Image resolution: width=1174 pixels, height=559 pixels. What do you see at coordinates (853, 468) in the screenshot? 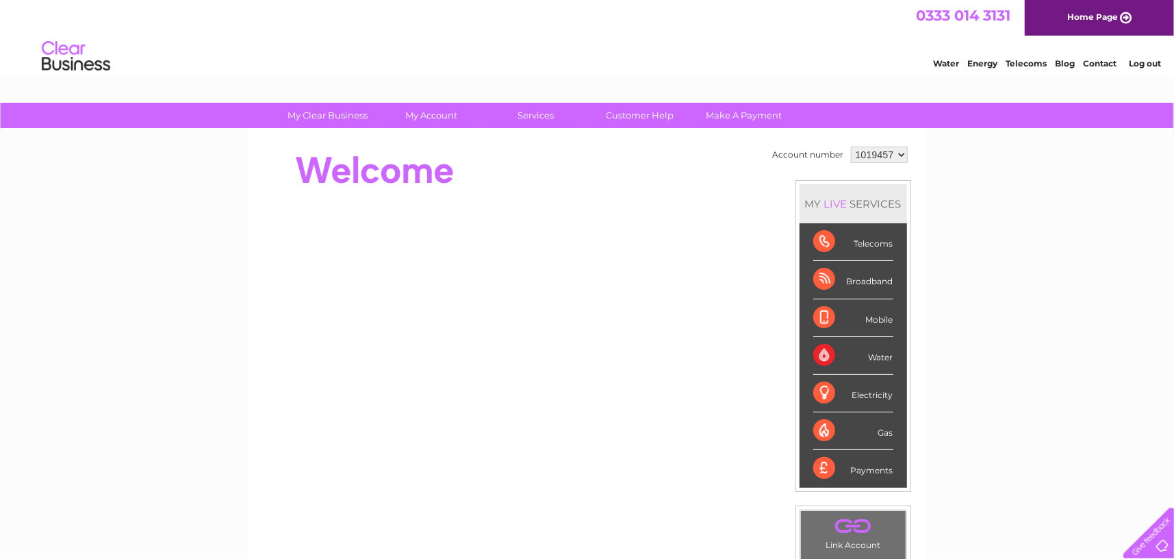
I see `div: Payments` at bounding box center [853, 468].